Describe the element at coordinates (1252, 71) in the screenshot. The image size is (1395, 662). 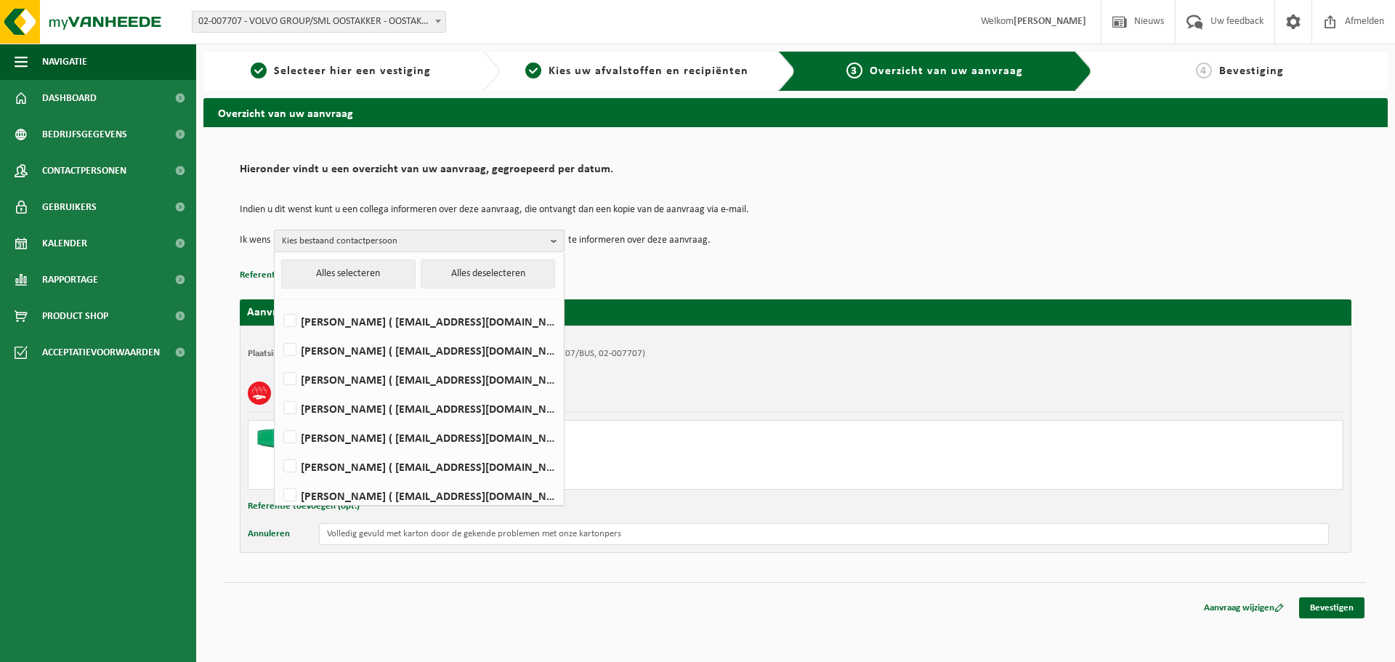
I see `span: Bevestiging` at that location.